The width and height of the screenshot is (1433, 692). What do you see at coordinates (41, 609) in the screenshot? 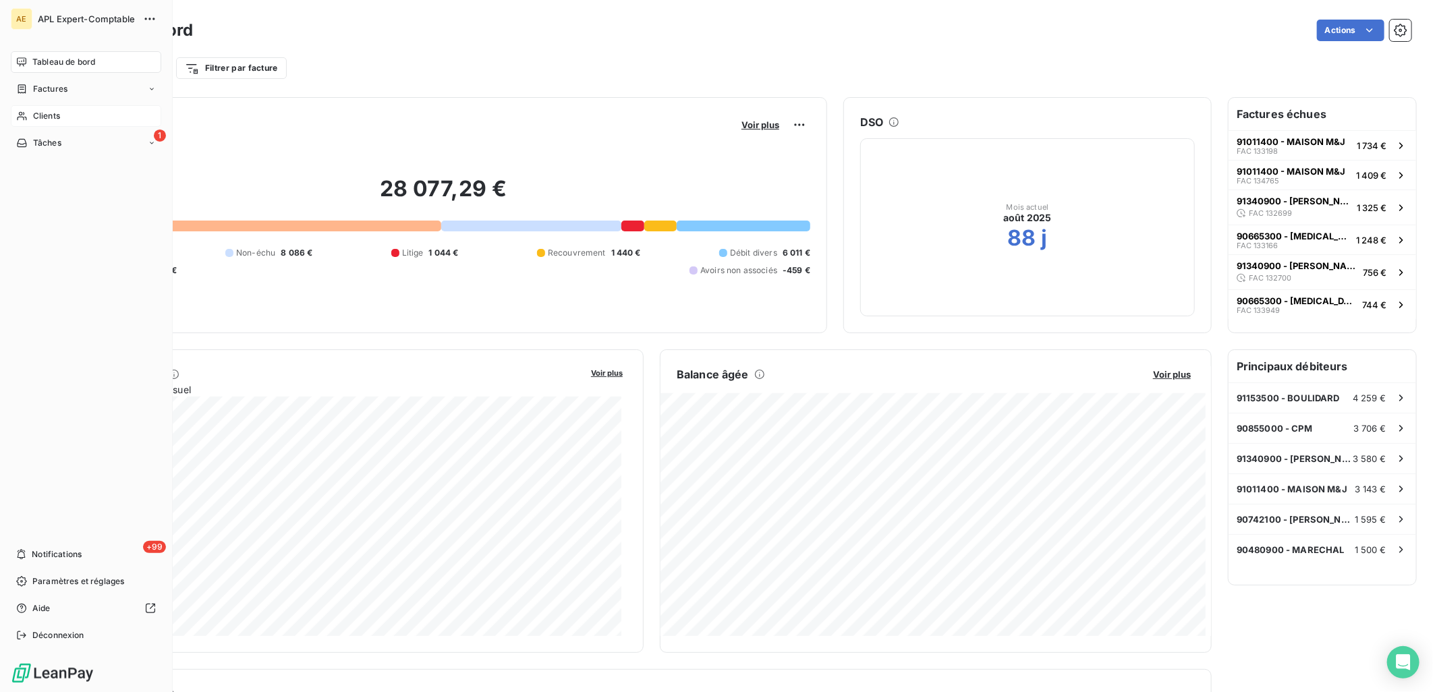
I see `span: Aide` at bounding box center [41, 609].